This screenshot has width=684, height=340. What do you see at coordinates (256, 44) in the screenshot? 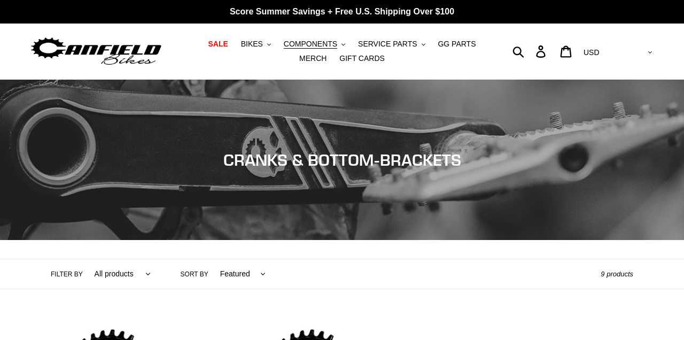
I see `button: BIKES` at bounding box center [256, 44].